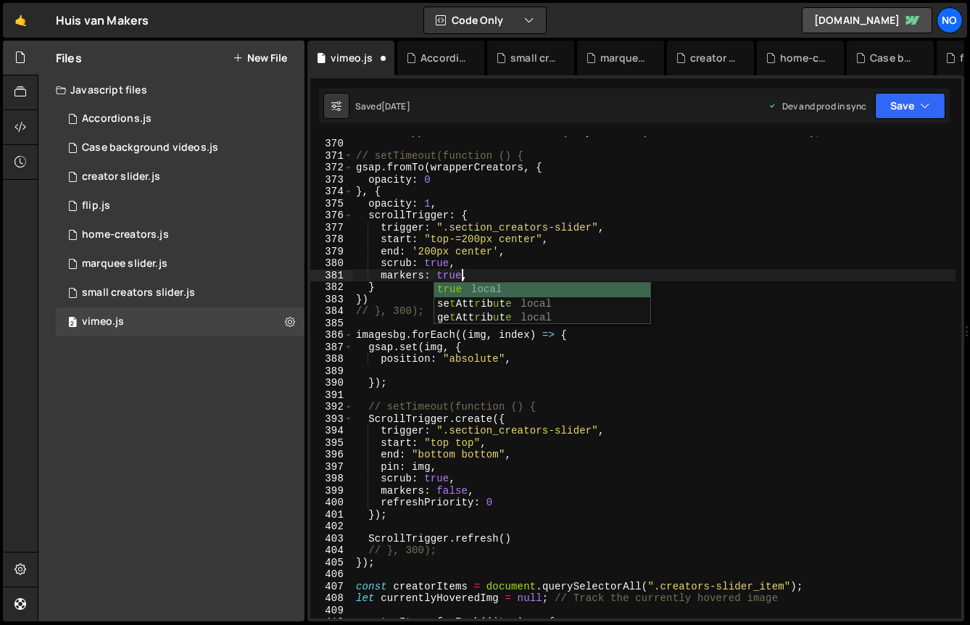  What do you see at coordinates (331, 371) in the screenshot?
I see `div: 389` at bounding box center [331, 371].